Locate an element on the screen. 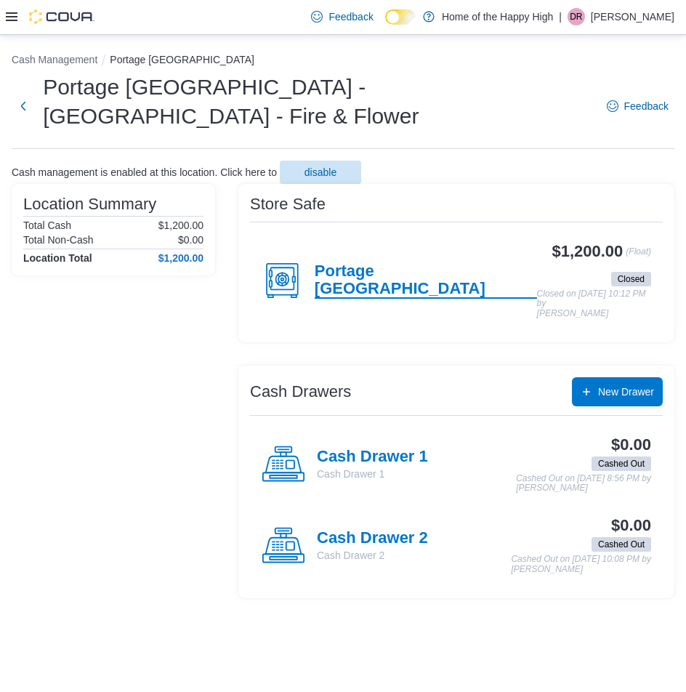 Image resolution: width=686 pixels, height=692 pixels. img: Cova is located at coordinates (62, 17).